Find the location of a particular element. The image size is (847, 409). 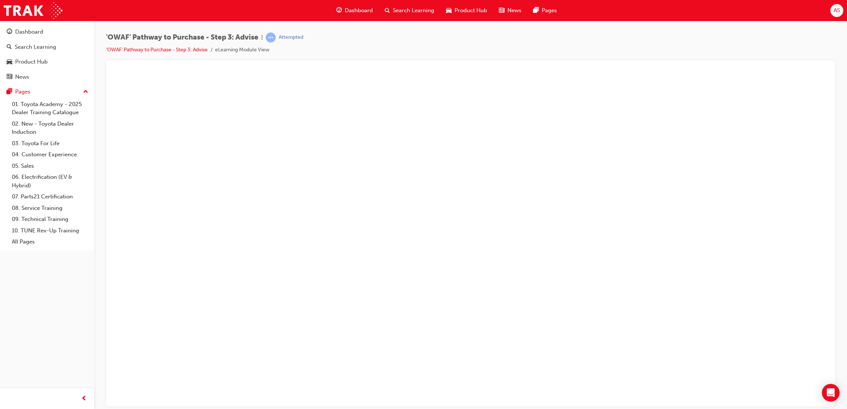

span: Pages is located at coordinates (549, 10).